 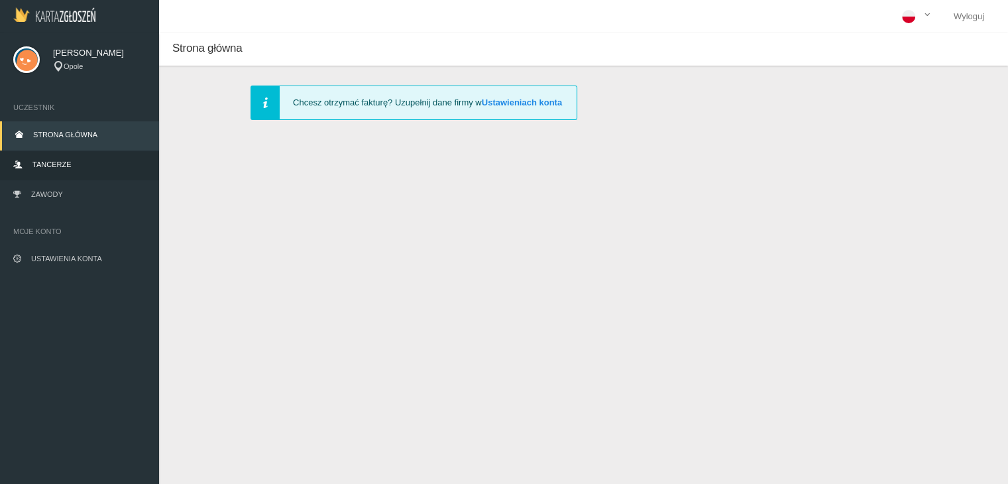 I want to click on a: Ustawieniach konta, so click(x=522, y=102).